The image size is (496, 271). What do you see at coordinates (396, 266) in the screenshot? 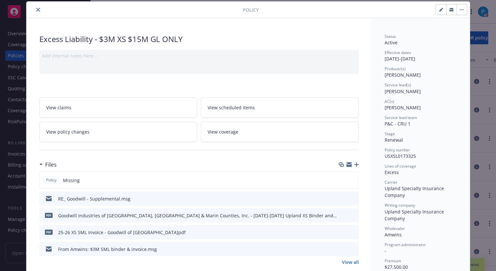
I see `span: $27,500.00` at bounding box center [396, 266].